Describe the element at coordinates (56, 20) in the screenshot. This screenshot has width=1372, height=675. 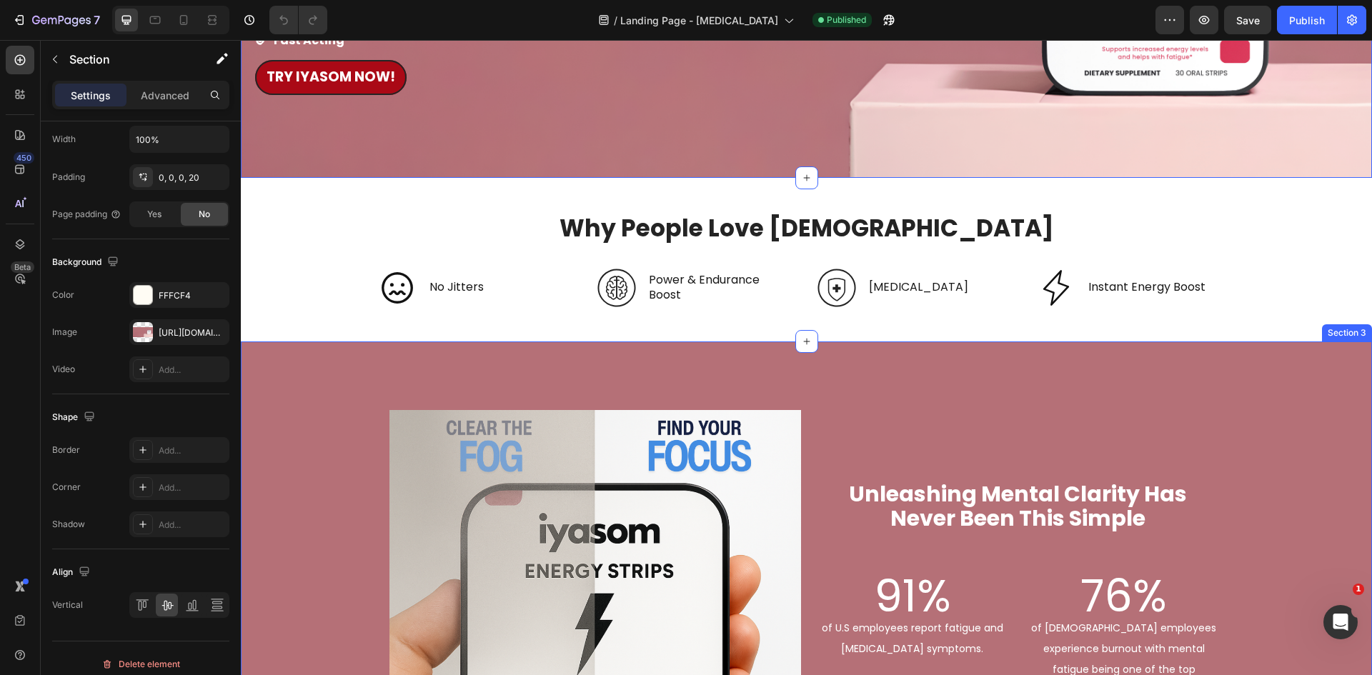
I see `button: 7` at that location.